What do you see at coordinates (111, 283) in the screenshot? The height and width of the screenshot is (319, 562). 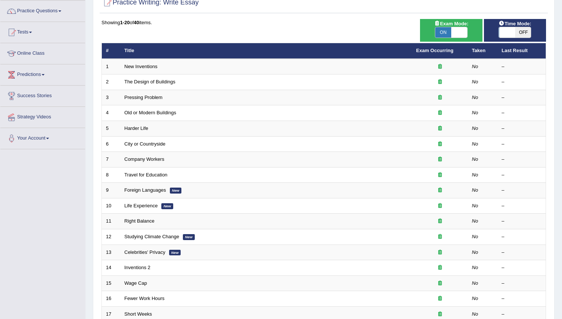 I see `td: 15` at bounding box center [111, 283].